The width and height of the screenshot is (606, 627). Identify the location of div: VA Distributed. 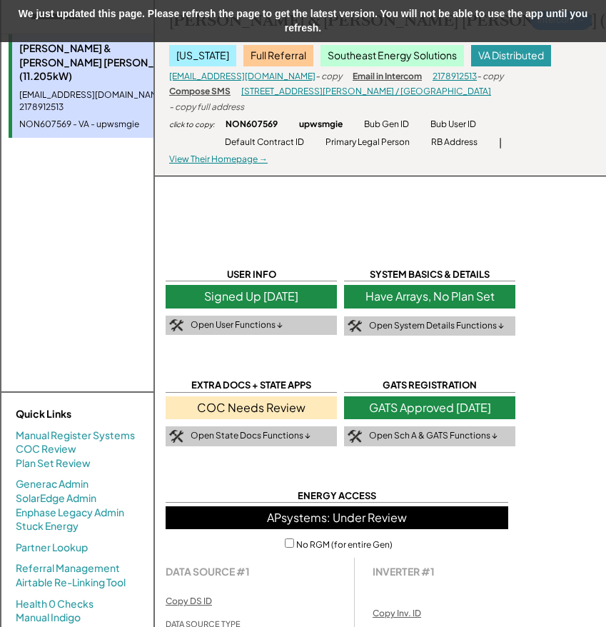
(511, 56).